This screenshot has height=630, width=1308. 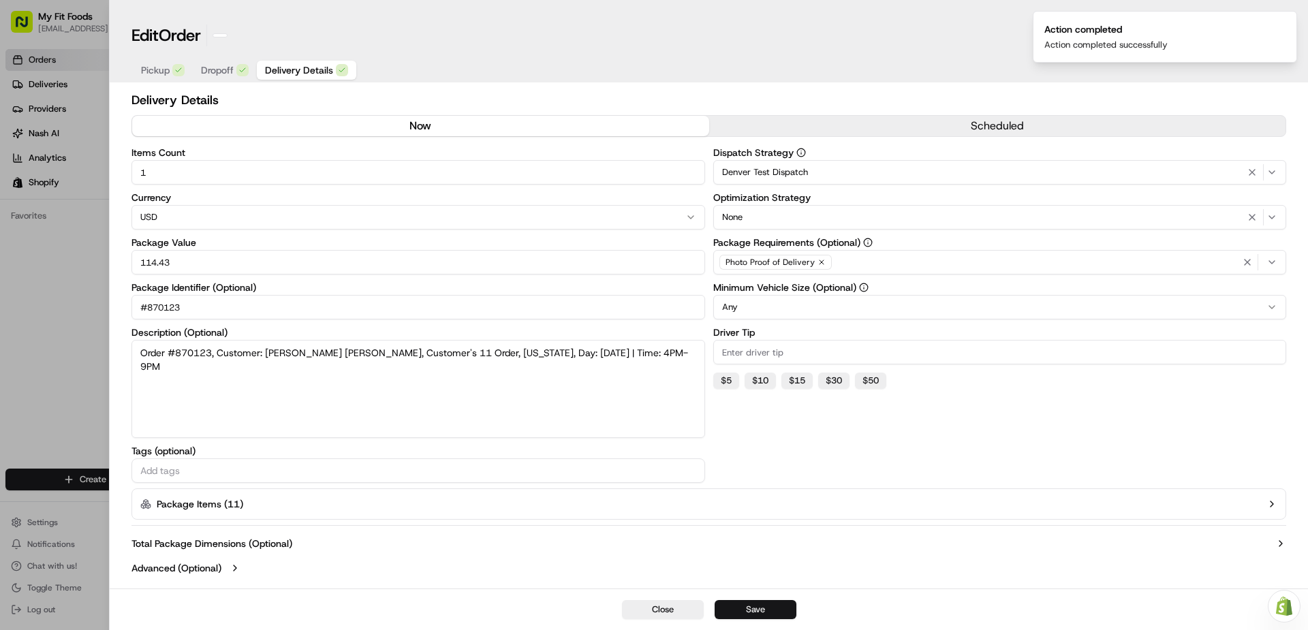 I want to click on p: Welcome 👋, so click(x=131, y=65).